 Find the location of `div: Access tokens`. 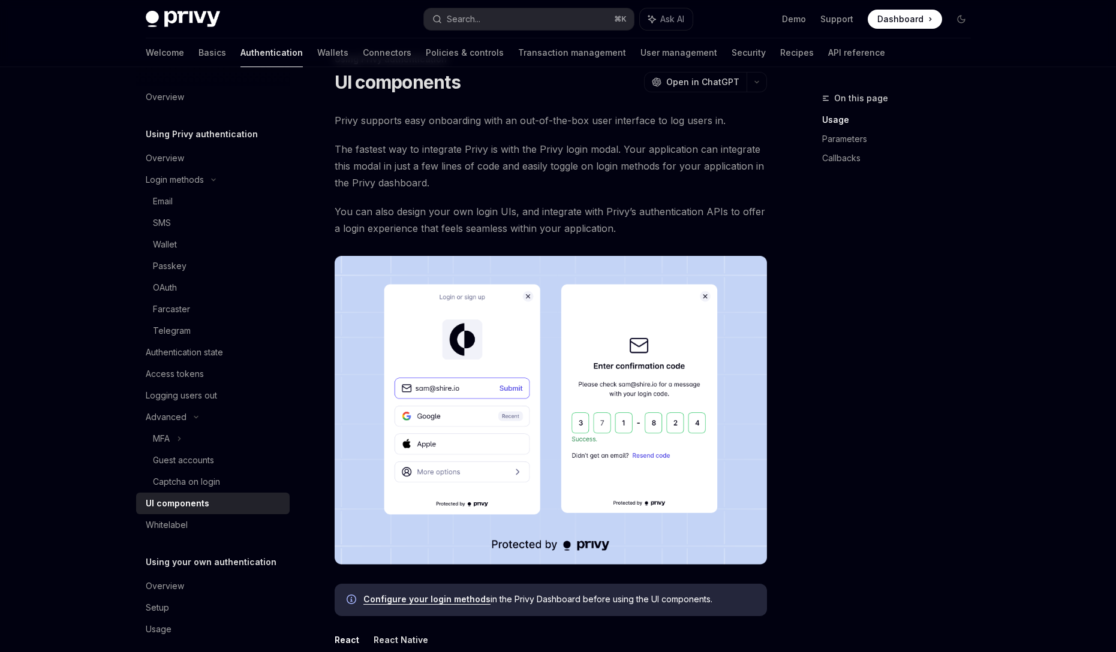

div: Access tokens is located at coordinates (174, 374).